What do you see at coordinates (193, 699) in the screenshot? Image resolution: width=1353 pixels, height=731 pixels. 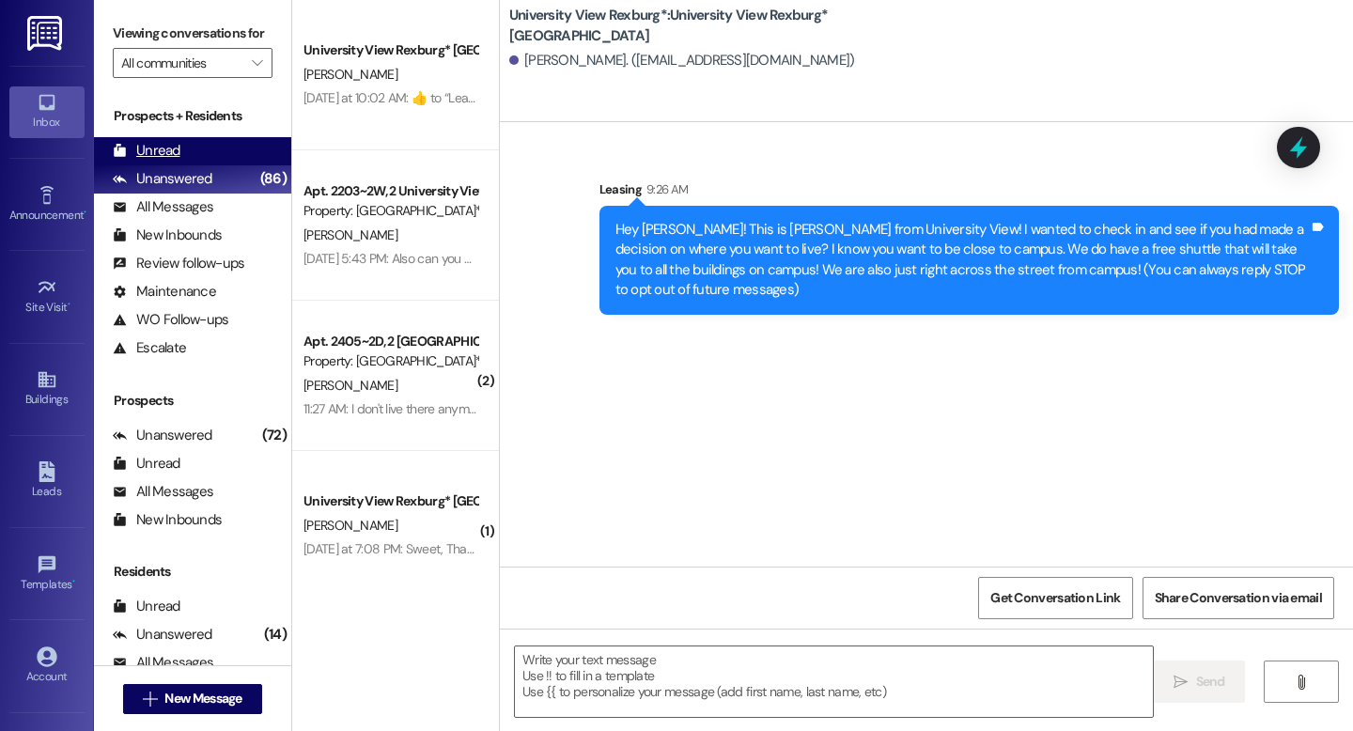 I see `button: New Message` at bounding box center [193, 699].